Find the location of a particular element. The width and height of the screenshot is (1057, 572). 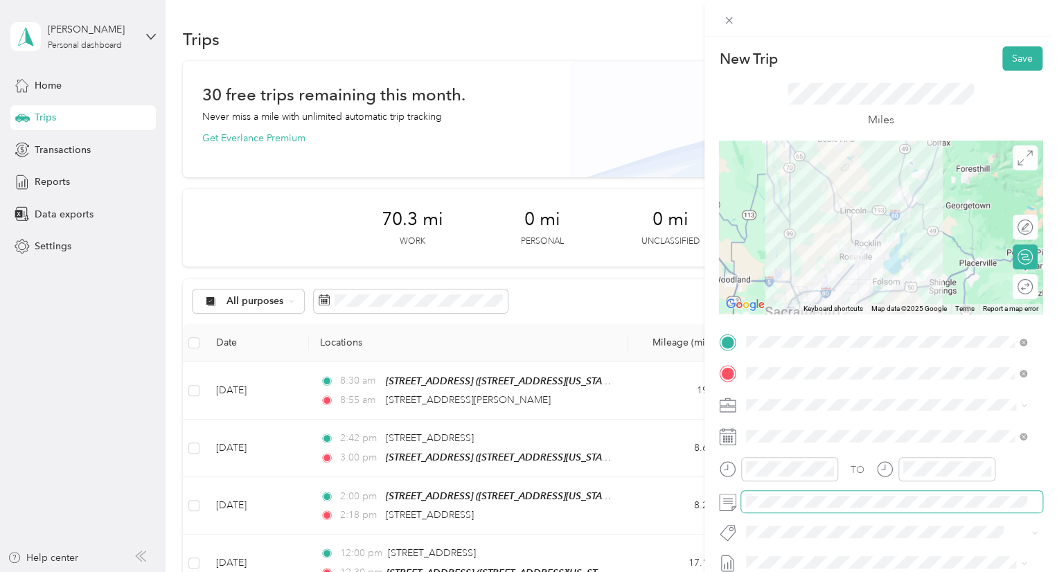

p: New Trip is located at coordinates (748, 59).